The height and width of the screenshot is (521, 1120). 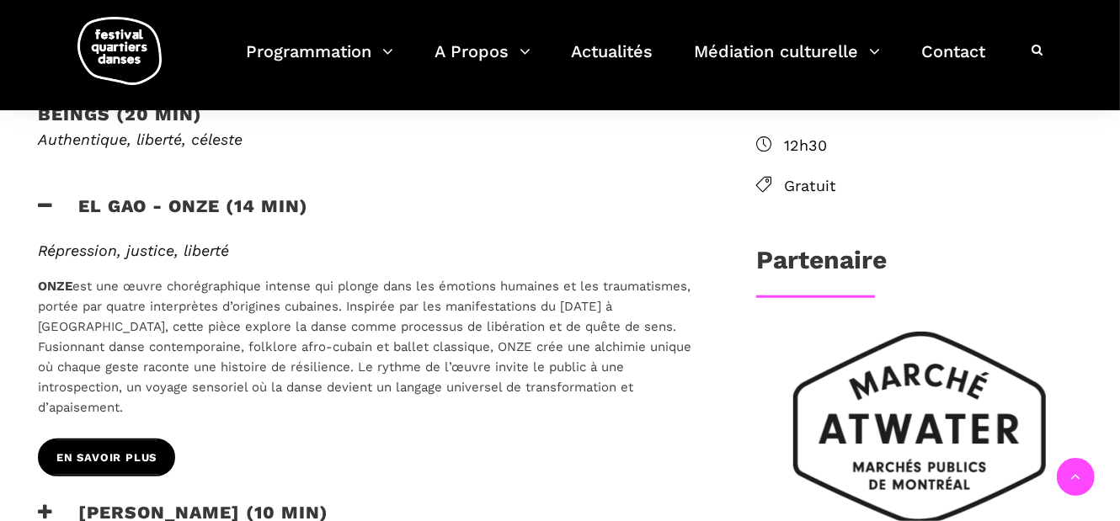 What do you see at coordinates (933, 186) in the screenshot?
I see `span: Gratuit` at bounding box center [933, 186].